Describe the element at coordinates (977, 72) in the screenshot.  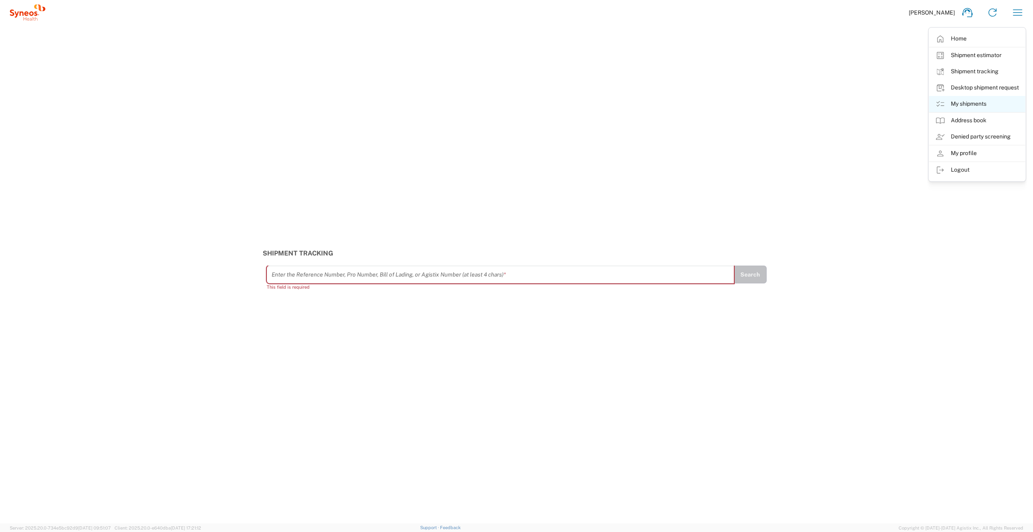
I see `a: Shipment tracking` at that location.